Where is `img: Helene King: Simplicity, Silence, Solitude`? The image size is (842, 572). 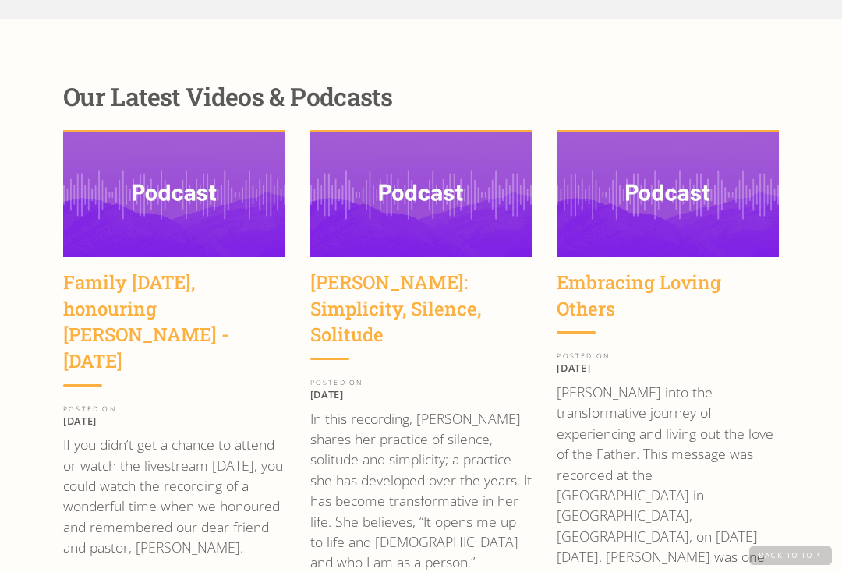 img: Helene King: Simplicity, Silence, Solitude is located at coordinates (421, 195).